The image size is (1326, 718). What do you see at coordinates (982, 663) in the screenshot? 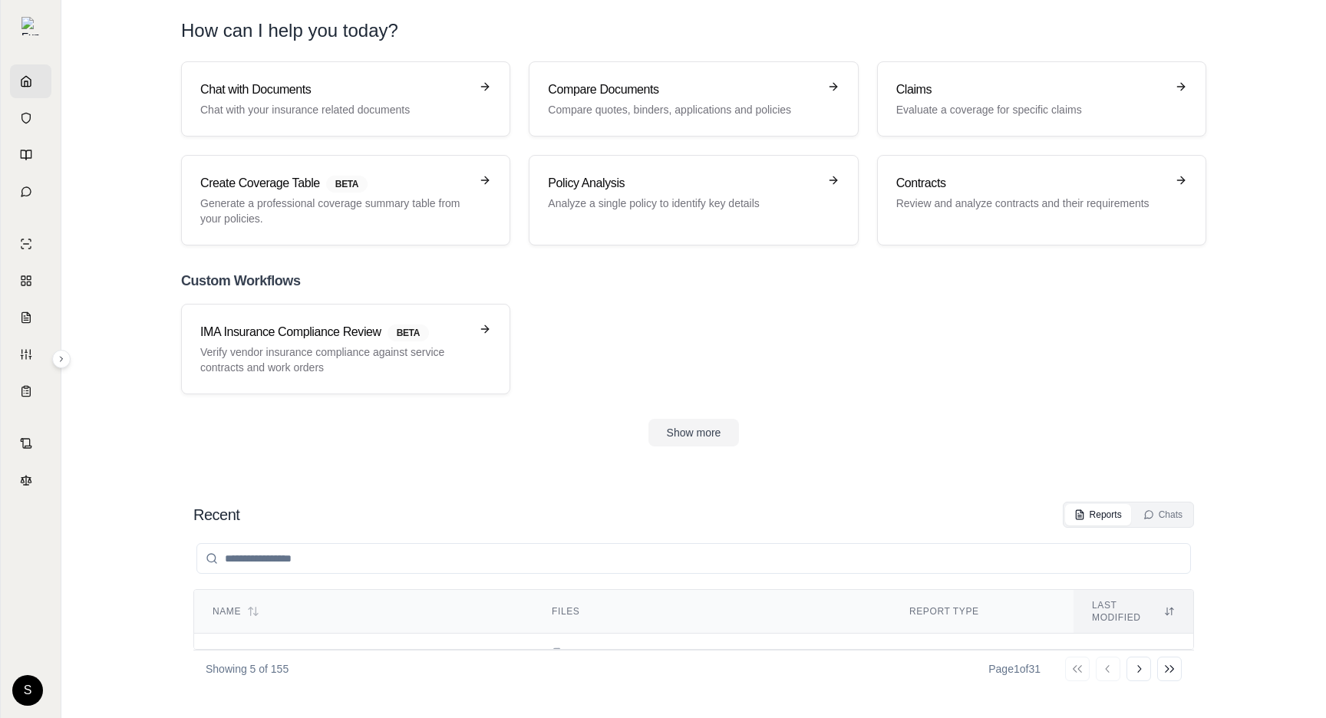
I see `td: Policies Compare` at bounding box center [982, 663].